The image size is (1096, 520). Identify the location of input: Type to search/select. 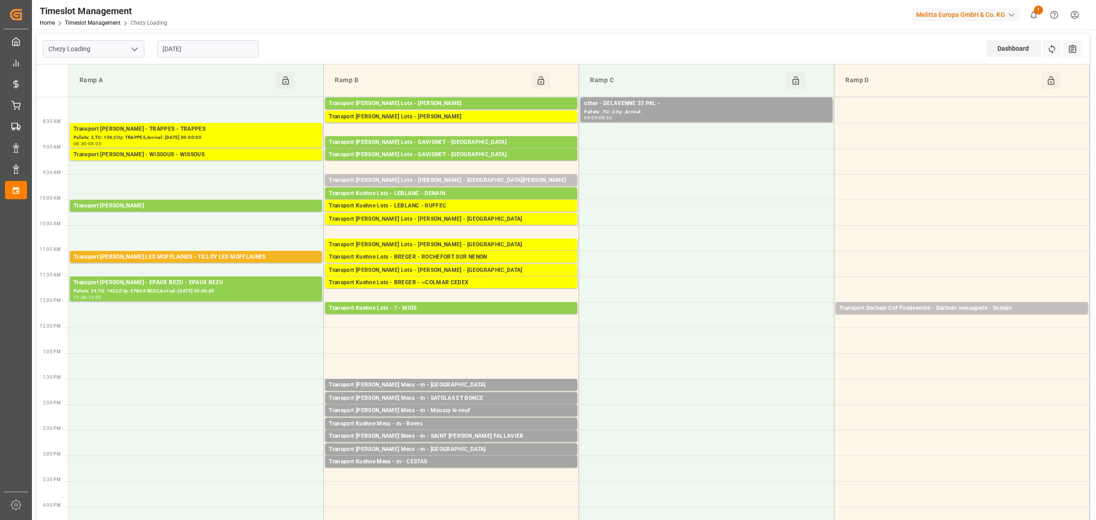
(94, 49).